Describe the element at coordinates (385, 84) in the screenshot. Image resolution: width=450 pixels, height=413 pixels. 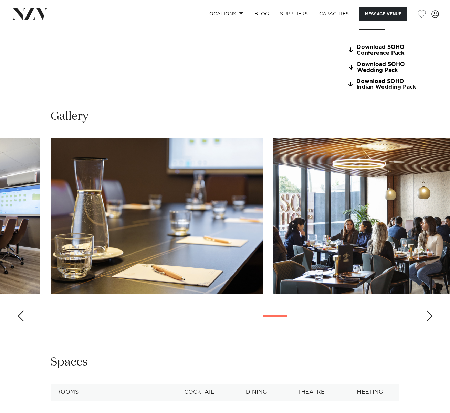
I see `a: Download SOHO Indian Wedding Pack` at that location.